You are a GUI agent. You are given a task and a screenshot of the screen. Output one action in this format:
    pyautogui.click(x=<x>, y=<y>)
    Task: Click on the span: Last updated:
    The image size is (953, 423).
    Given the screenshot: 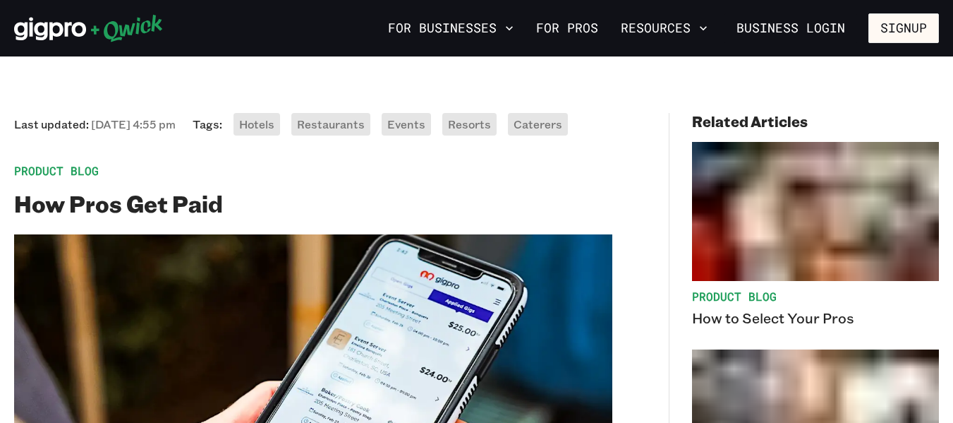 What is the action you would take?
    pyautogui.click(x=95, y=124)
    